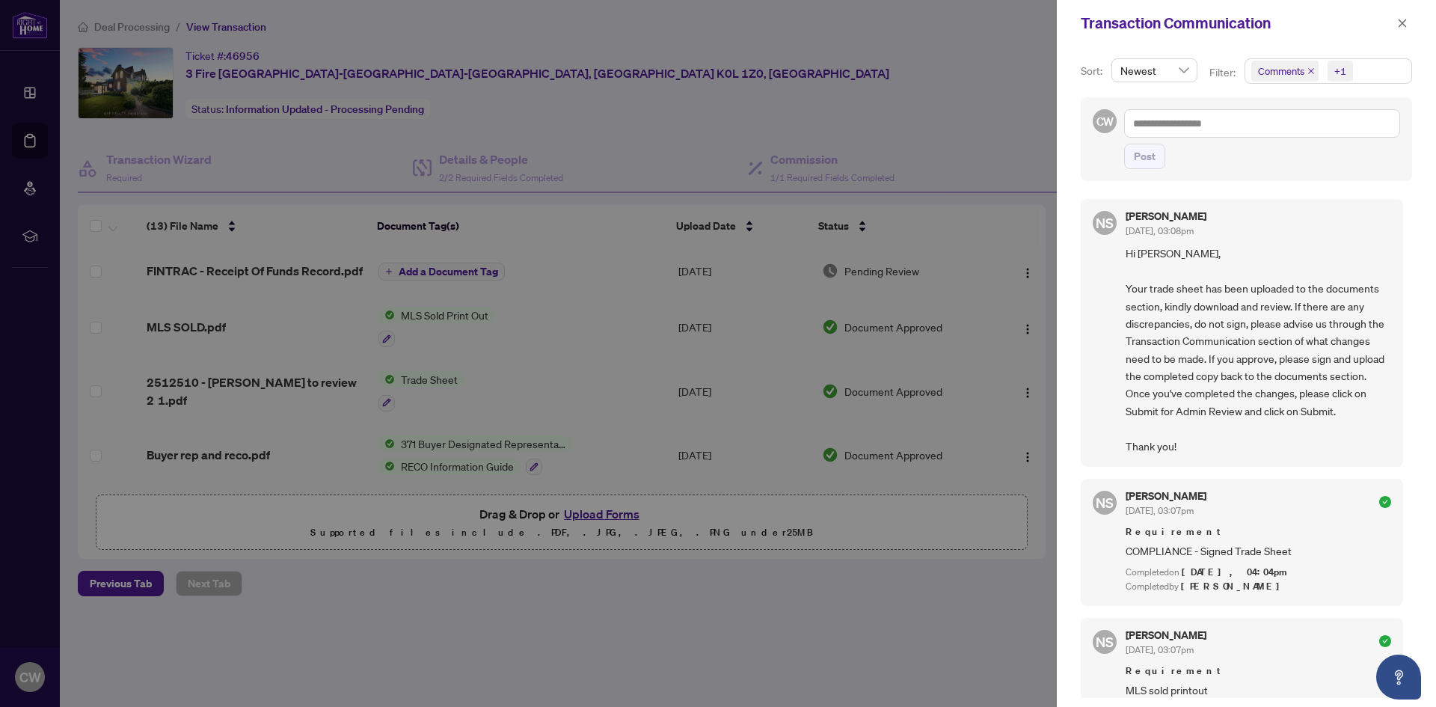  Describe the element at coordinates (1236, 23) in the screenshot. I see `div: Transaction Communication` at that location.